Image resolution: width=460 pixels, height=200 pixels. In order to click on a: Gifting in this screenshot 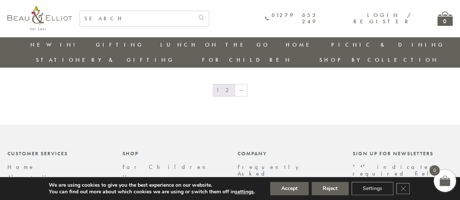, I will do `click(120, 45)`.